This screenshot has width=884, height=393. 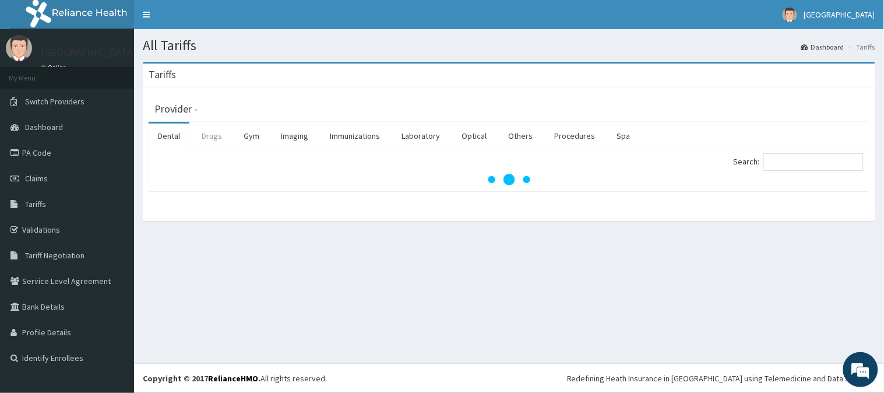 What do you see at coordinates (509, 378) in the screenshot?
I see `footer: All rights reserved.` at bounding box center [509, 378].